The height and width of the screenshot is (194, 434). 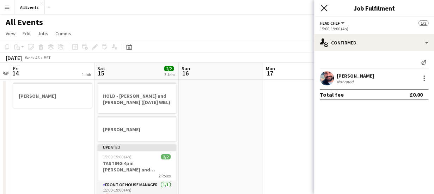 I want to click on button: Head Chef, so click(x=333, y=23).